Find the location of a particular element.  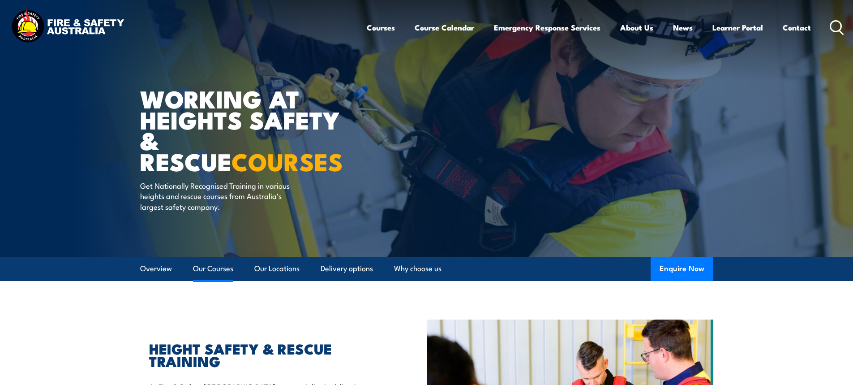

a: Why choose us is located at coordinates (418, 268).